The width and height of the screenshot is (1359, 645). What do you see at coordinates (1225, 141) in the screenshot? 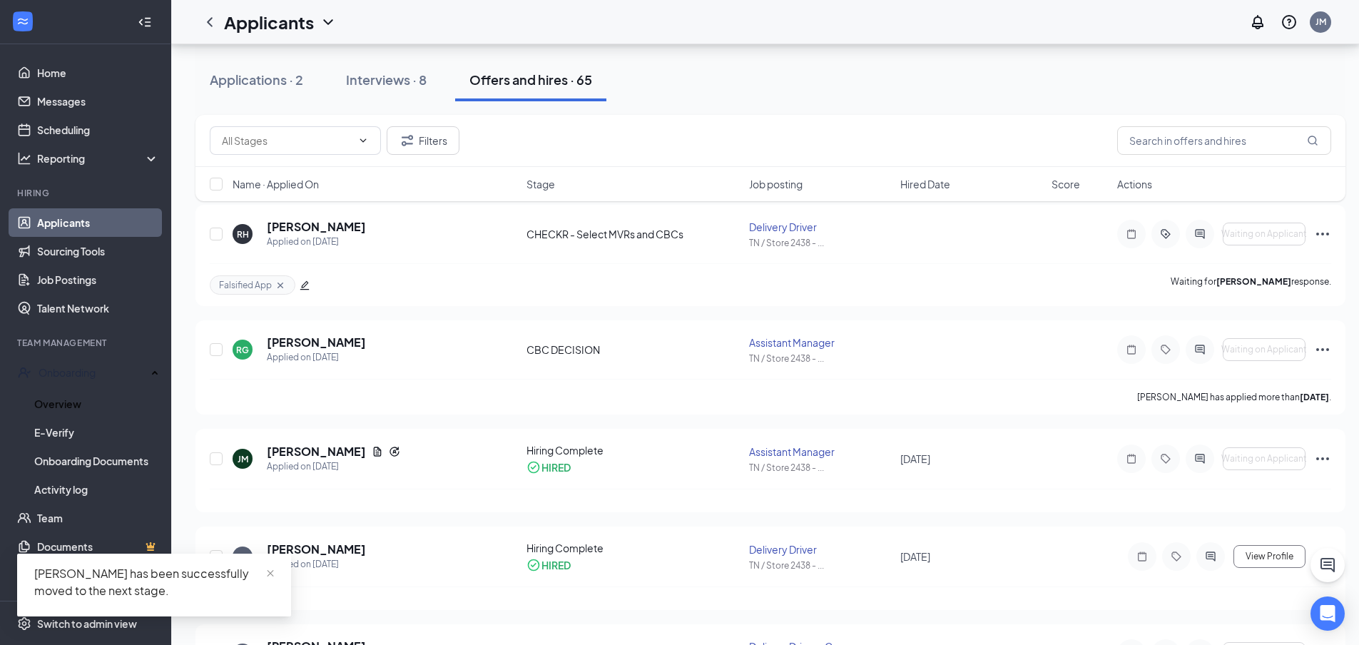
I see `input: Search in offers and hires` at bounding box center [1225, 141].